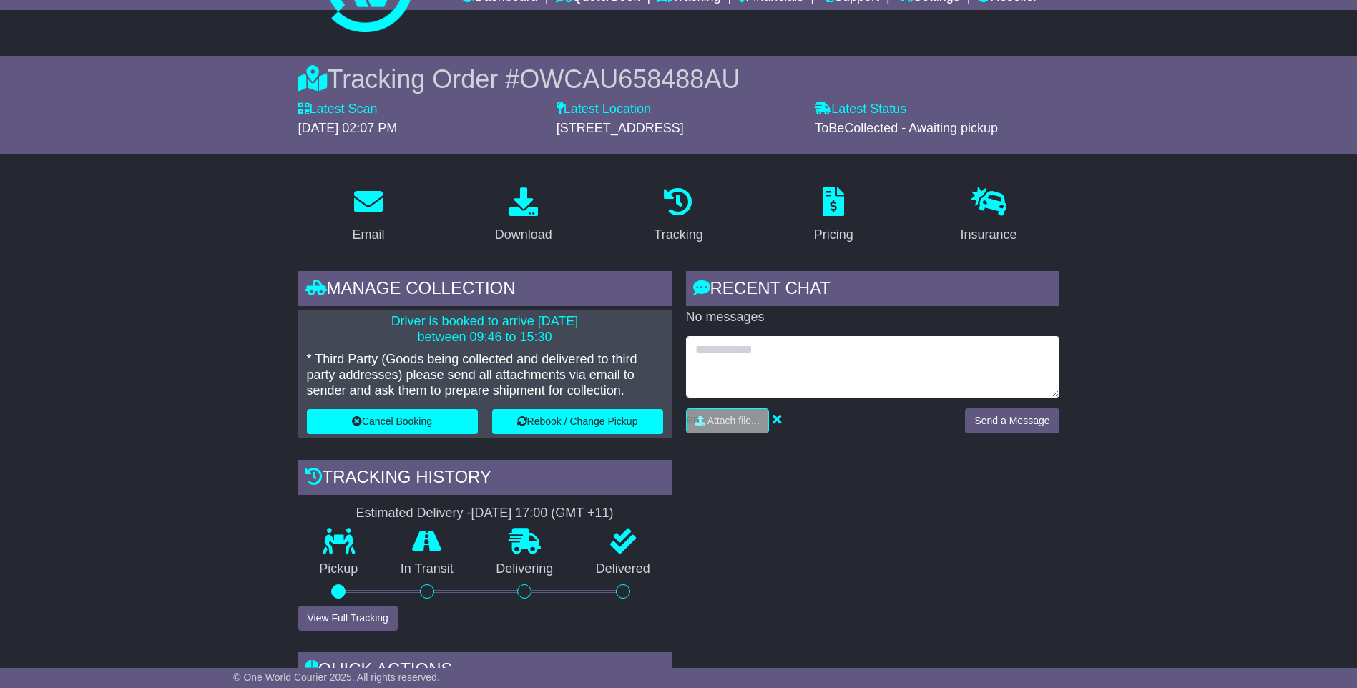 This screenshot has width=1357, height=688. What do you see at coordinates (834, 235) in the screenshot?
I see `div: Pricing` at bounding box center [834, 235].